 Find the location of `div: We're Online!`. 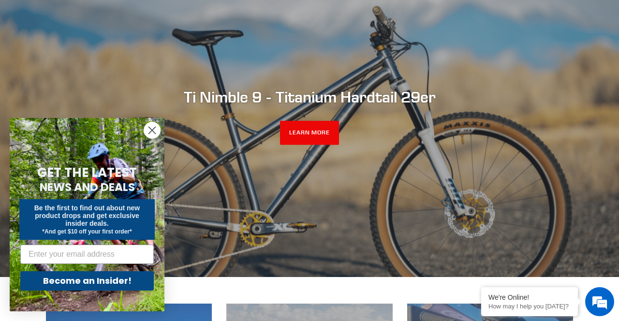

div: We're Online! is located at coordinates (530, 298).